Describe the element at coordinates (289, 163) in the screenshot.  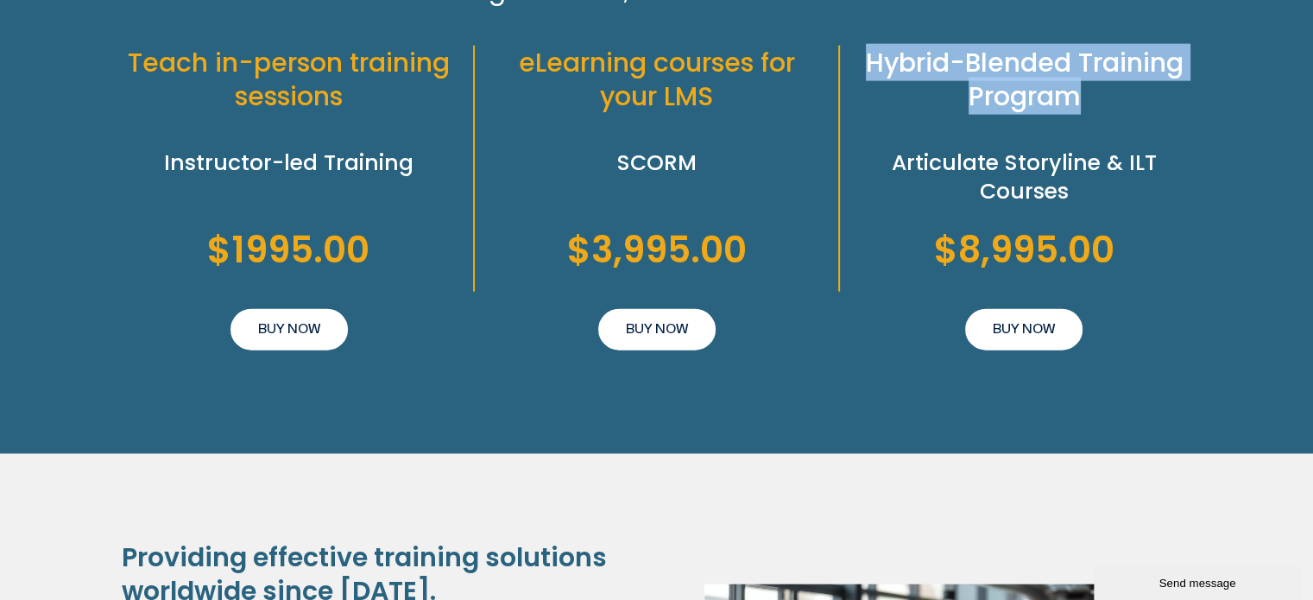
I see `h2: Instructor-led Training` at that location.